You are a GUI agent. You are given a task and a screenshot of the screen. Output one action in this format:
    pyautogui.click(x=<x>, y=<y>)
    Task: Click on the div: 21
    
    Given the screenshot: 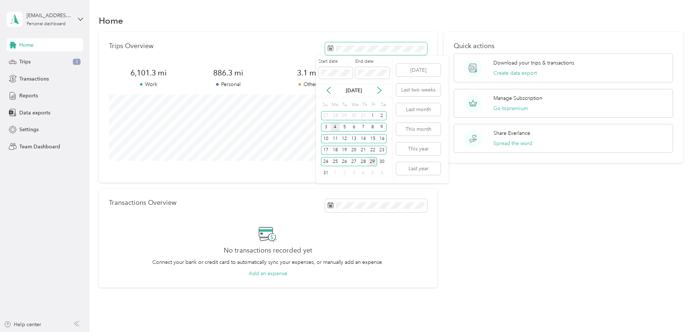 What is the action you would take?
    pyautogui.click(x=363, y=150)
    